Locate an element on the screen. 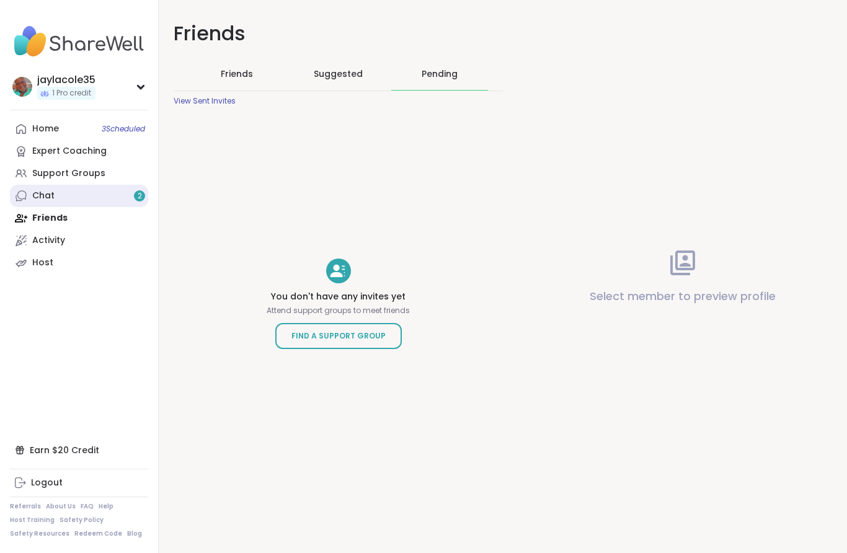  span: 2 is located at coordinates (140, 196).